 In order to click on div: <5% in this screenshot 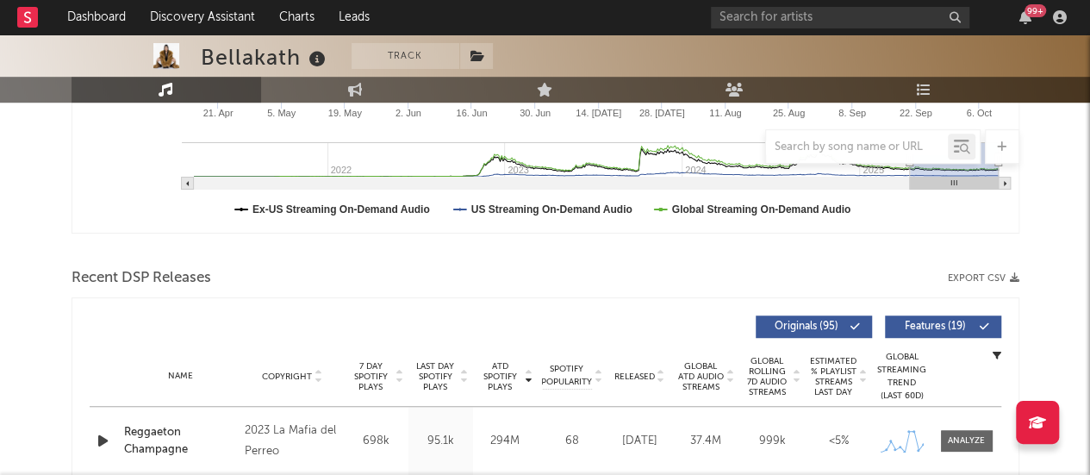, I will do `click(839, 441)`.